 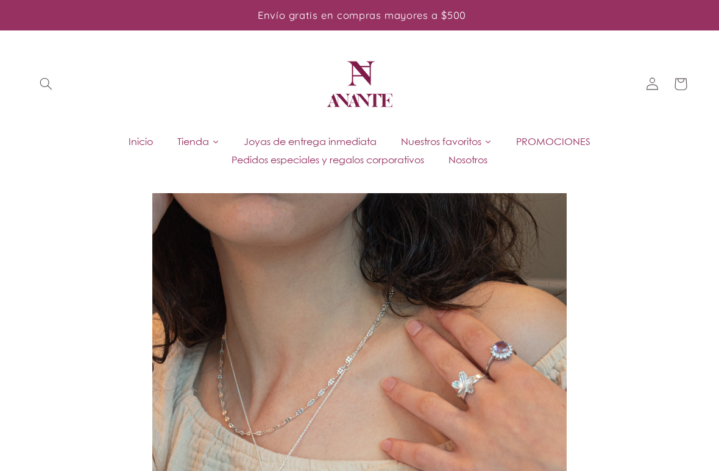 I want to click on span: Tienda, so click(x=193, y=141).